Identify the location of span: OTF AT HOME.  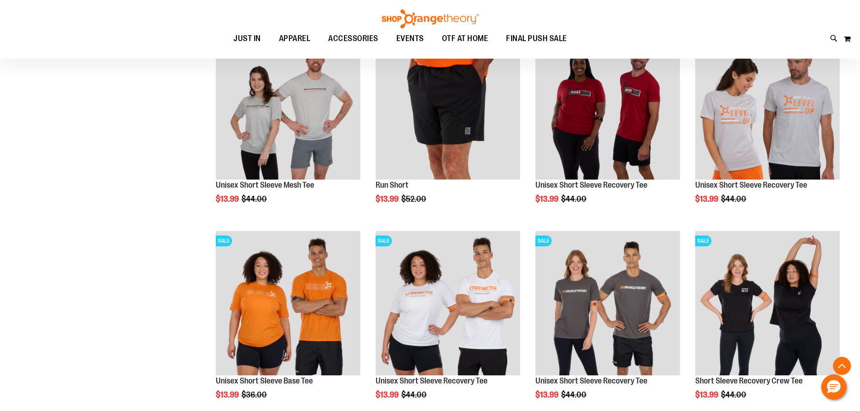
(465, 38).